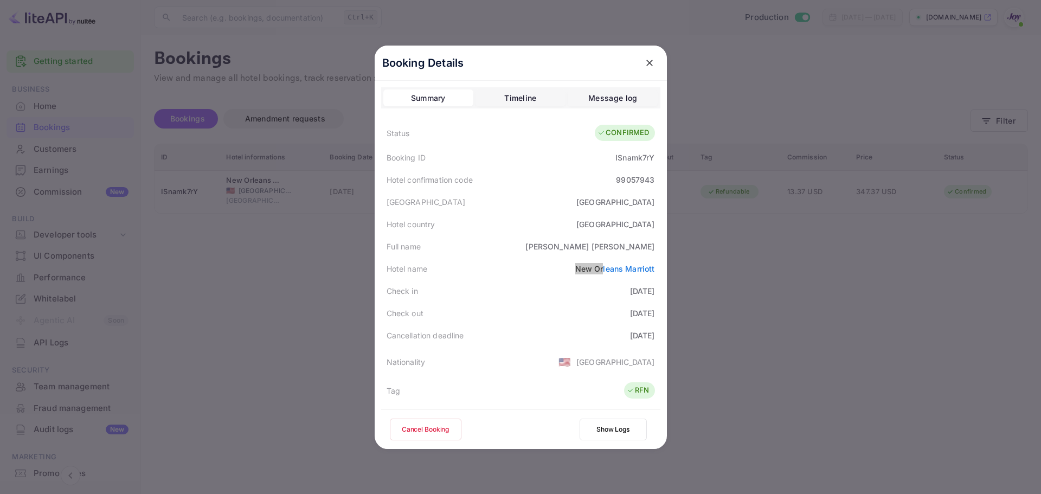 The height and width of the screenshot is (494, 1041). What do you see at coordinates (425, 429) in the screenshot?
I see `button: Cancel Booking` at bounding box center [425, 429].